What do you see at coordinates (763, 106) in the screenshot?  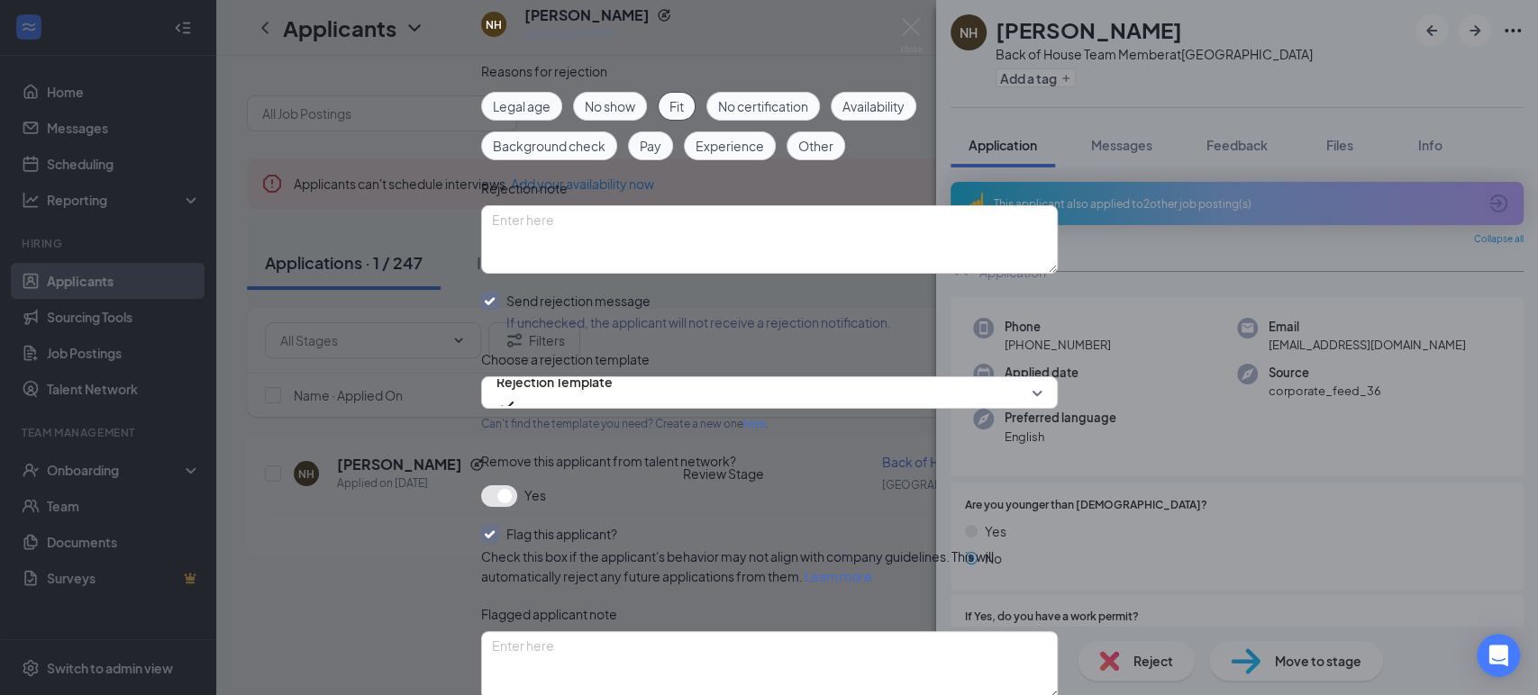 I see `span: No certification` at bounding box center [763, 106].